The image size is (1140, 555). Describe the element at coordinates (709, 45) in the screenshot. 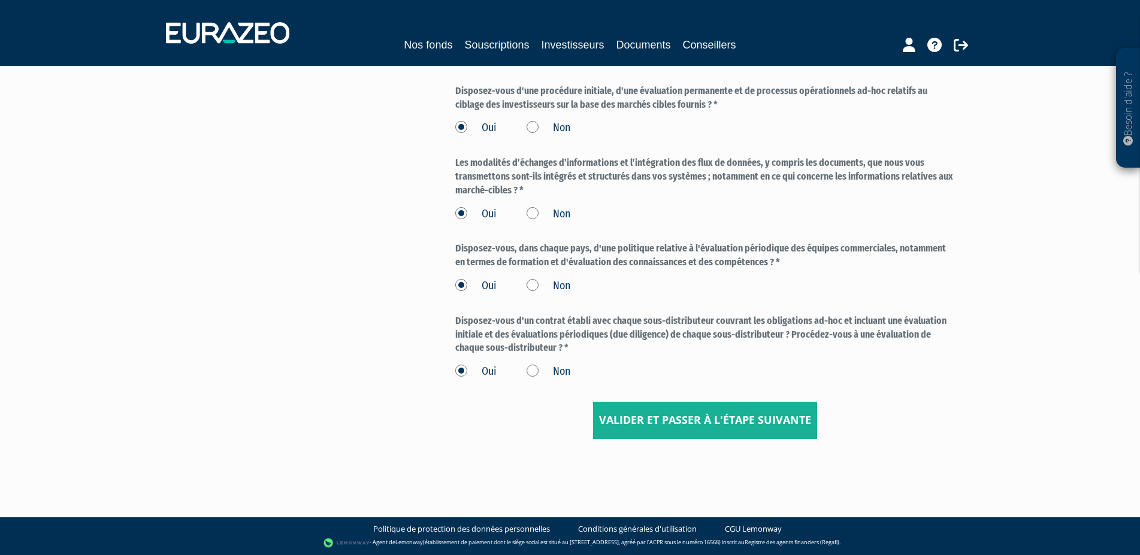

I see `a: Conseillers` at that location.